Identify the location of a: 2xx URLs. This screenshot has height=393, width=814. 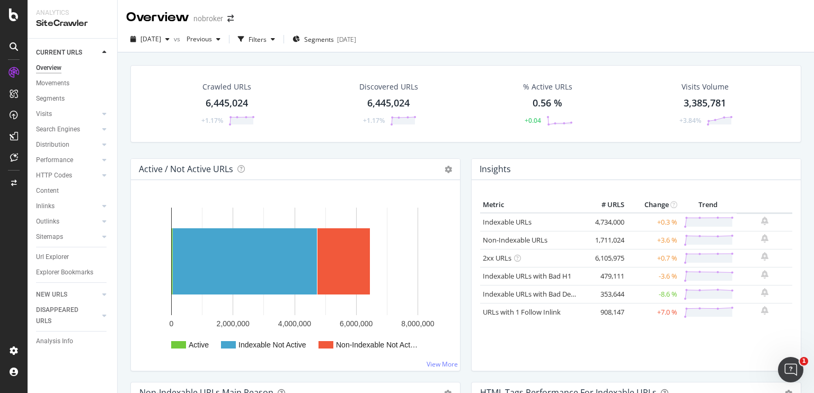
(497, 258).